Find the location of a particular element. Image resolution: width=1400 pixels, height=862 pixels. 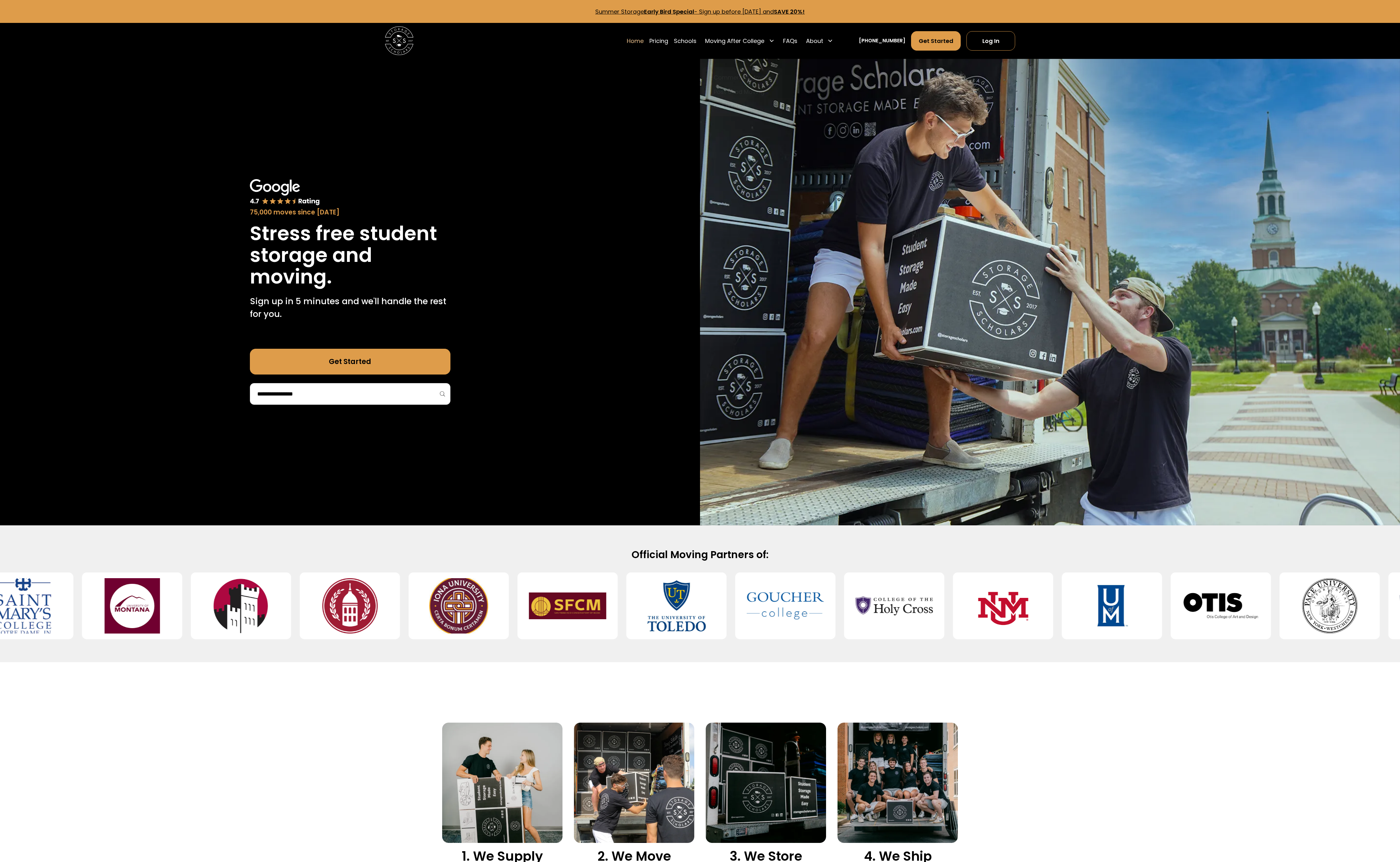

img: We ship your belongings. is located at coordinates (897, 783).